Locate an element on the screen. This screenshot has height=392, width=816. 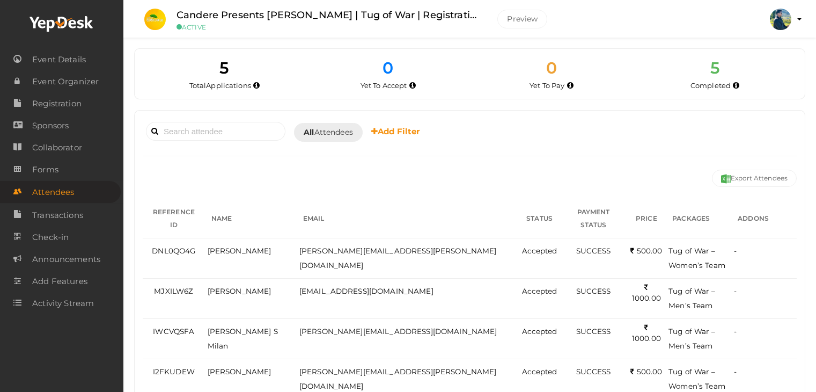
img: ACg8ocImFeownhHtboqxd0f2jP-n9H7_i8EBYaAdPoJXQiB63u4xhcvD=s100 is located at coordinates (781, 19).